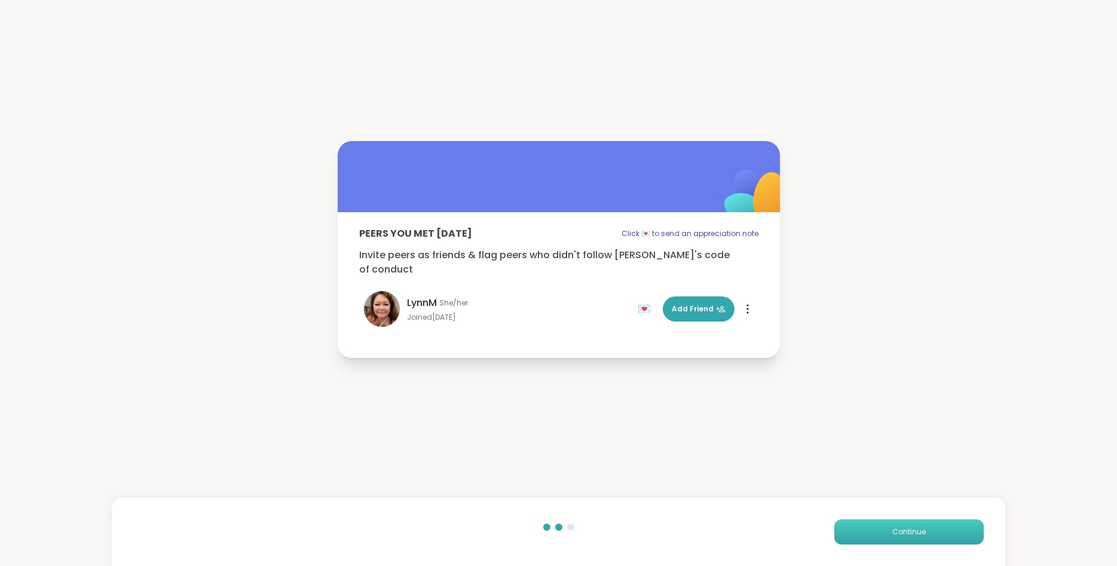 The width and height of the screenshot is (1117, 566). I want to click on span: LynnM, so click(422, 303).